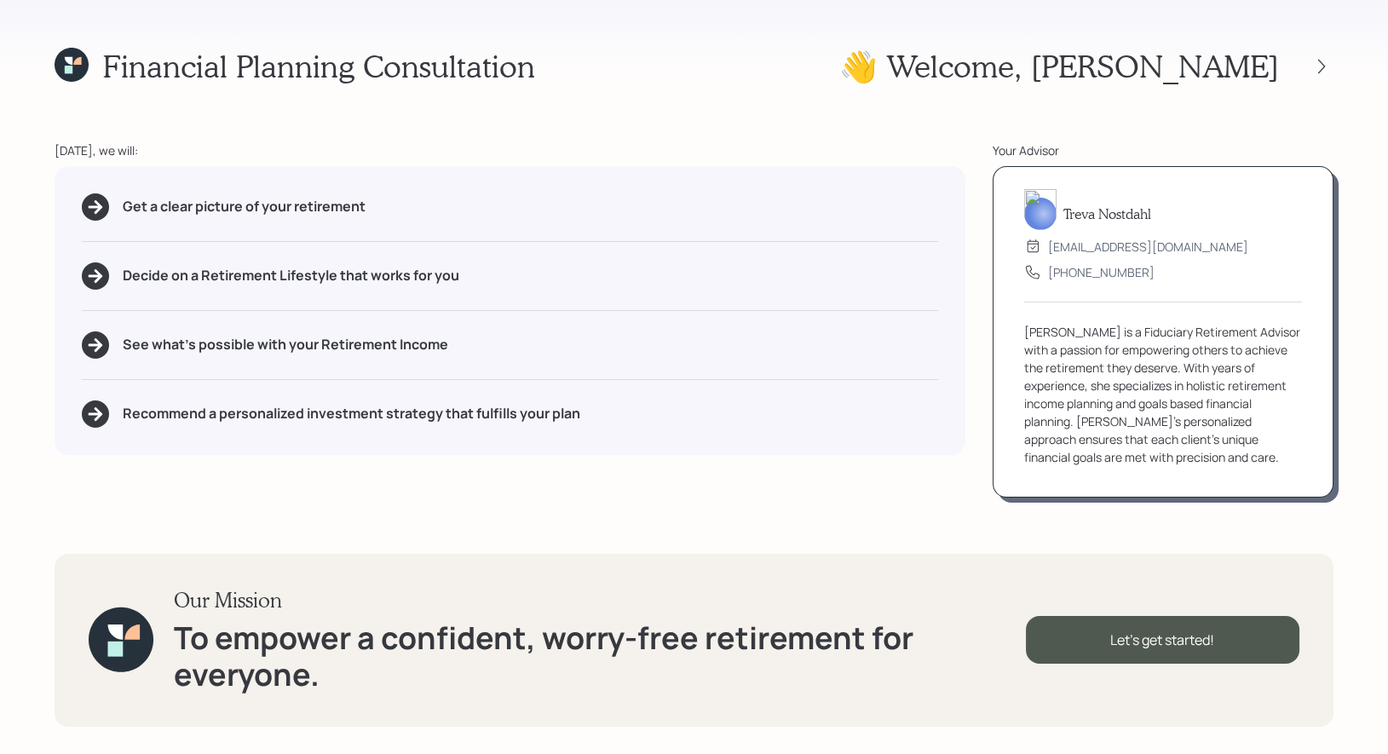 The image size is (1388, 754). I want to click on h5: Decide on a Retirement Lifestyle that works for you, so click(291, 275).